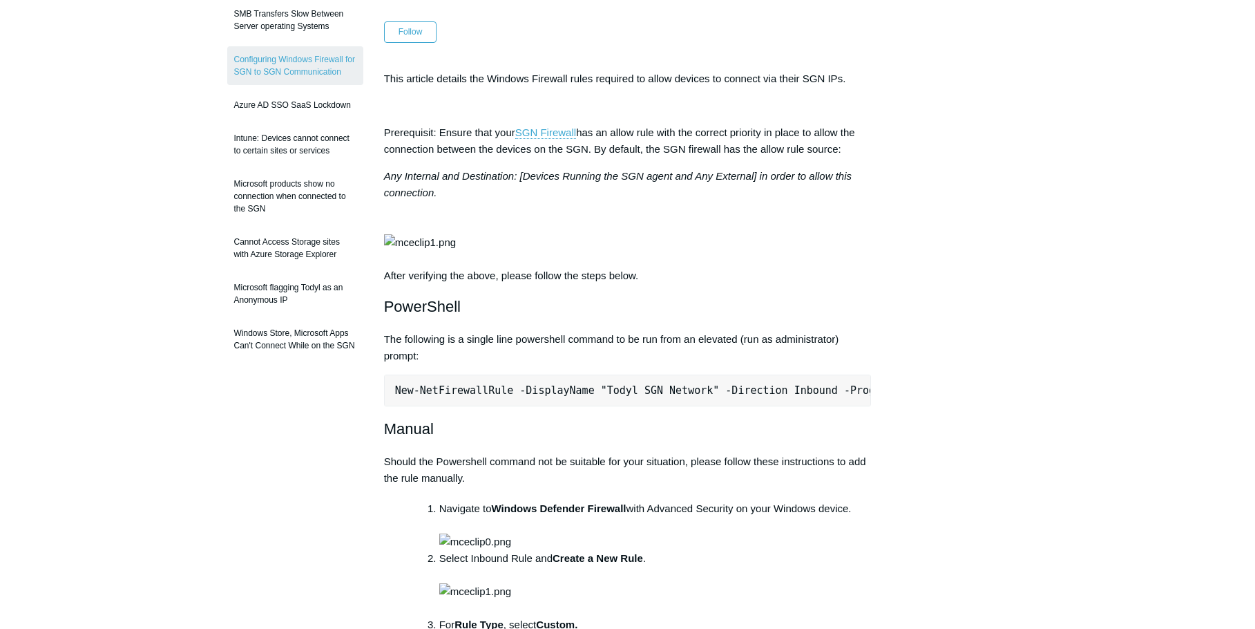  What do you see at coordinates (295, 248) in the screenshot?
I see `a: Cannot Access Storage sites with Azure Storage Explorer` at bounding box center [295, 248].